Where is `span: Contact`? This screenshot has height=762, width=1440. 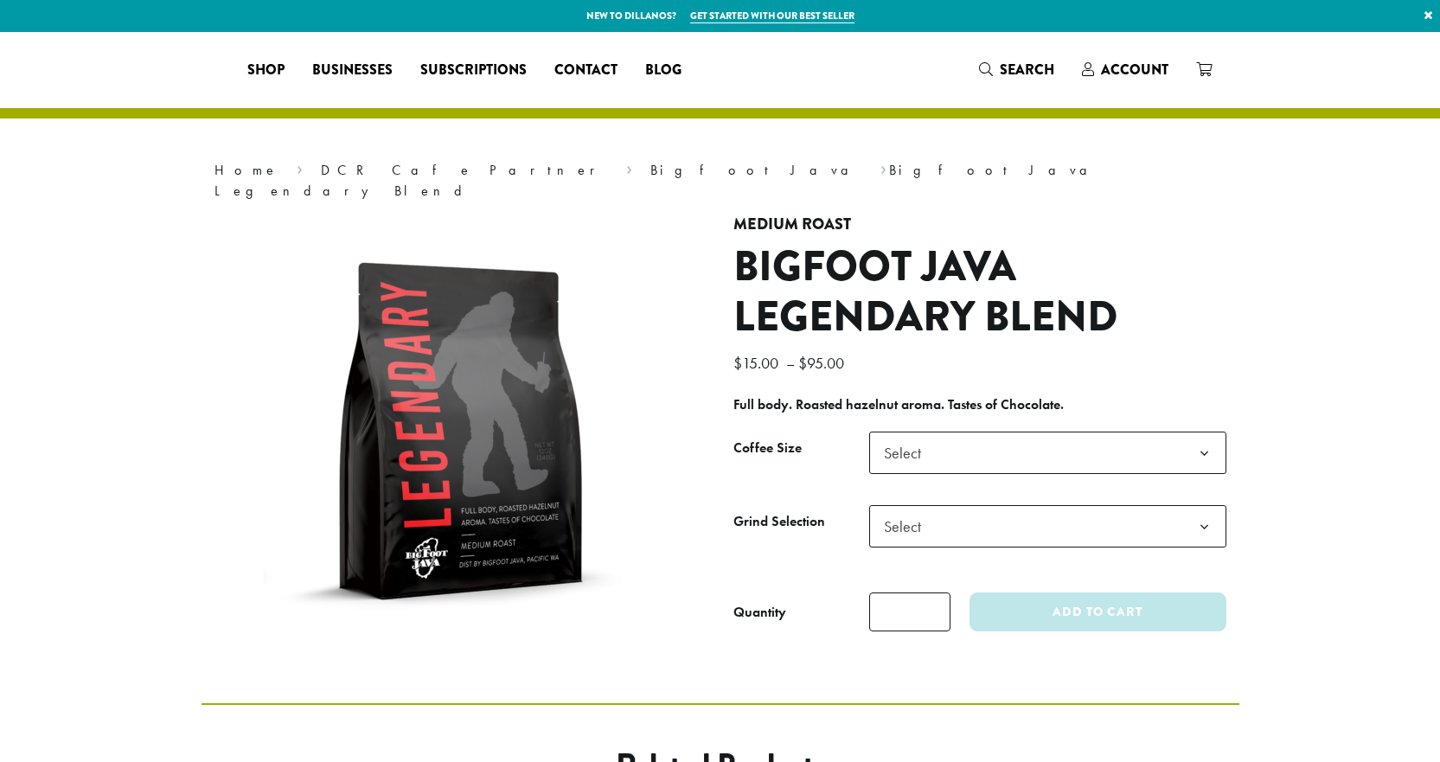
span: Contact is located at coordinates (586, 70).